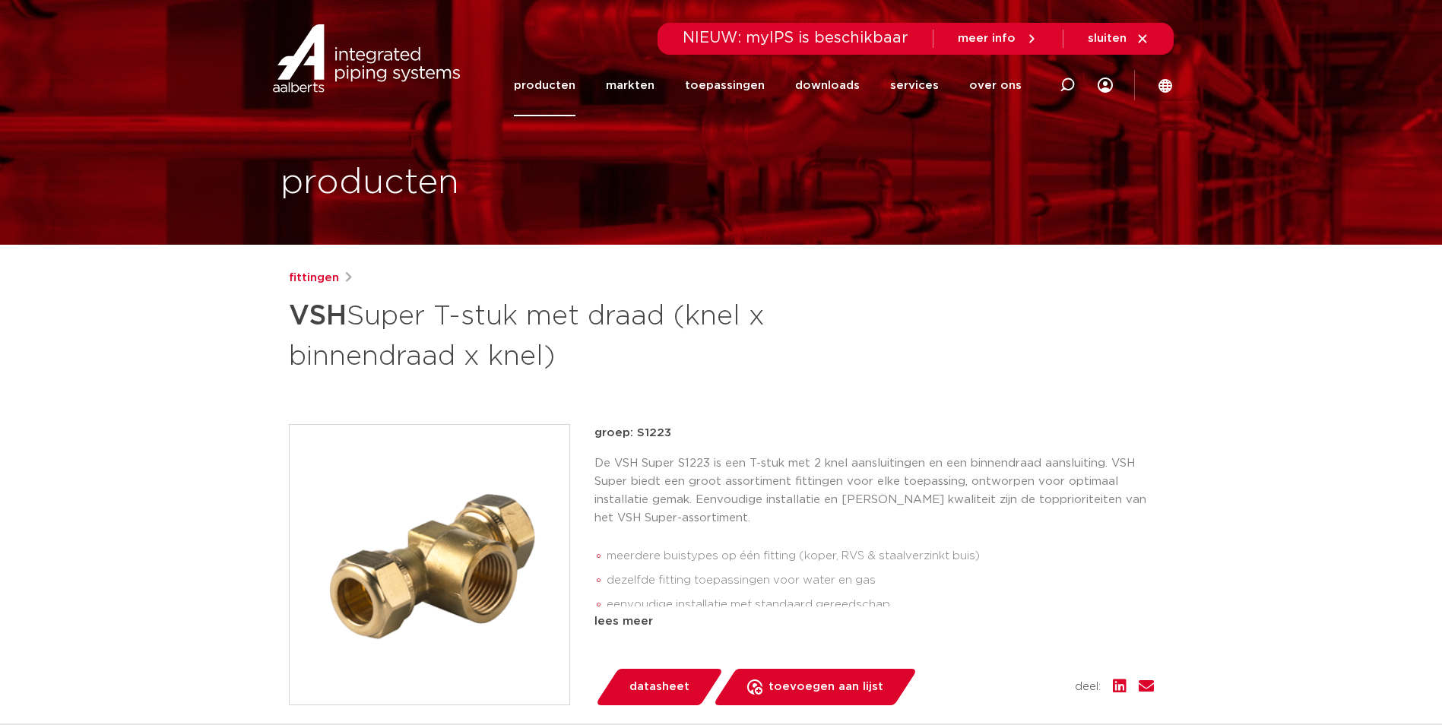 Image resolution: width=1442 pixels, height=725 pixels. Describe the element at coordinates (874, 491) in the screenshot. I see `p: De VSH Super S1223 is een T-stuk met 2 knel aansluitingen en een binnendraad aansluiting. VSH Sup...` at that location.